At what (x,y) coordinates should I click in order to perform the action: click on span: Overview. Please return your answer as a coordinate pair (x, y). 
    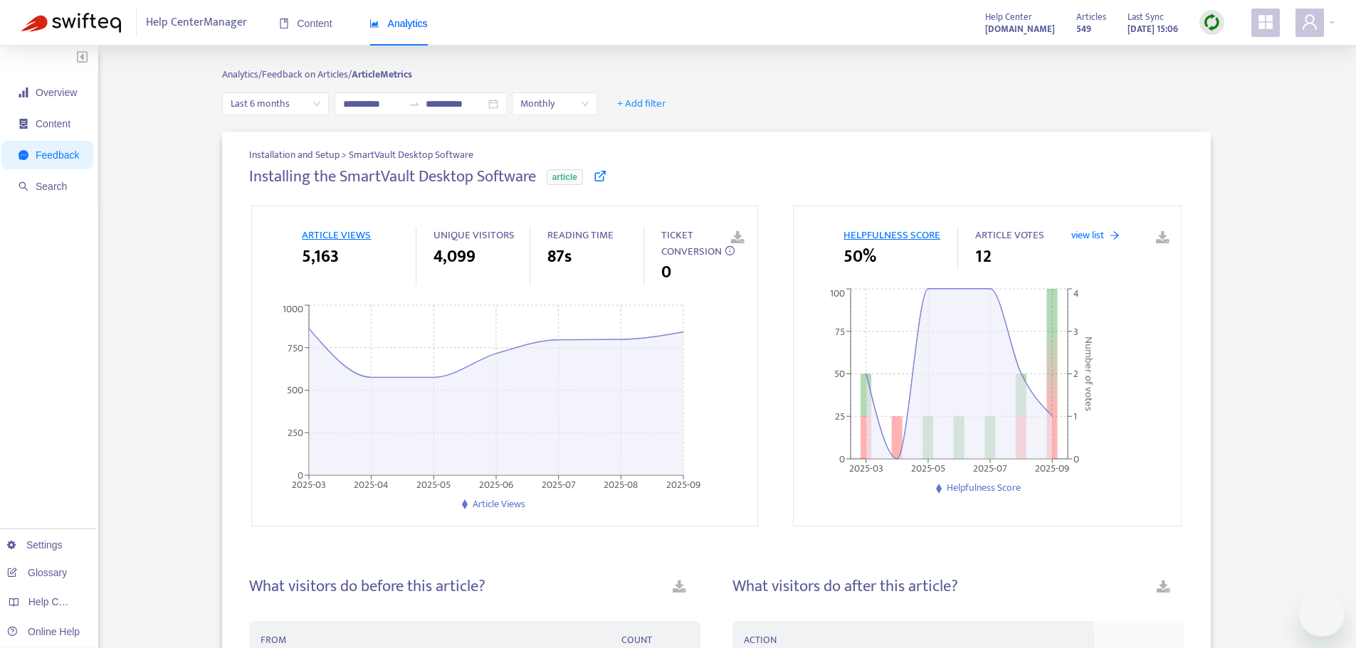
    Looking at the image, I should click on (56, 93).